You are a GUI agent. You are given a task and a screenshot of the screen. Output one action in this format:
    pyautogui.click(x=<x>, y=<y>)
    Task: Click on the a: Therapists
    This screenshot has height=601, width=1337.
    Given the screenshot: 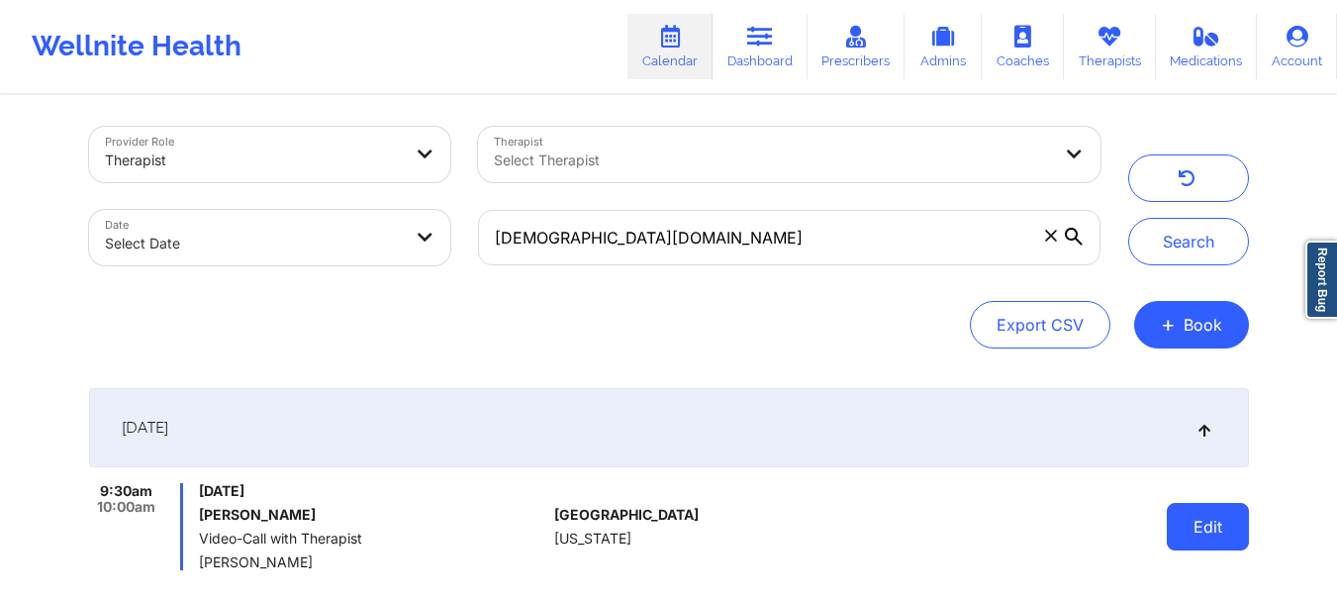 What is the action you would take?
    pyautogui.click(x=1109, y=47)
    